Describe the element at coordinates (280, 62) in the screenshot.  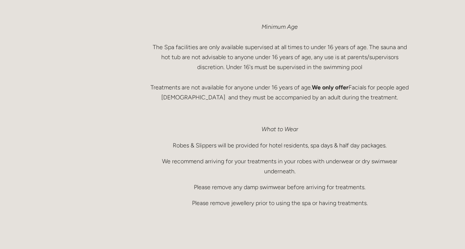
I see `p: The Spa facilities are only available supervised at all times to under 16 years of age. The sauna...` at that location.